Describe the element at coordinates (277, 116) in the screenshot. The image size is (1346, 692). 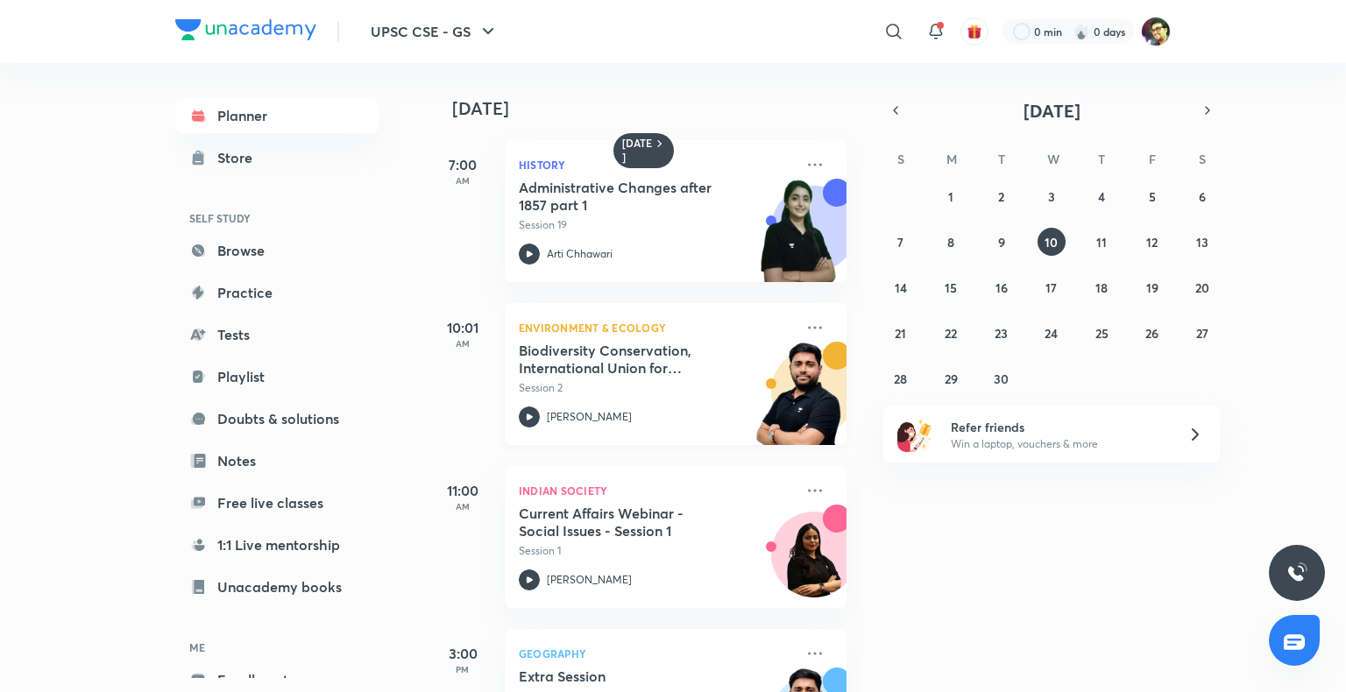
I see `a: Planner` at that location.